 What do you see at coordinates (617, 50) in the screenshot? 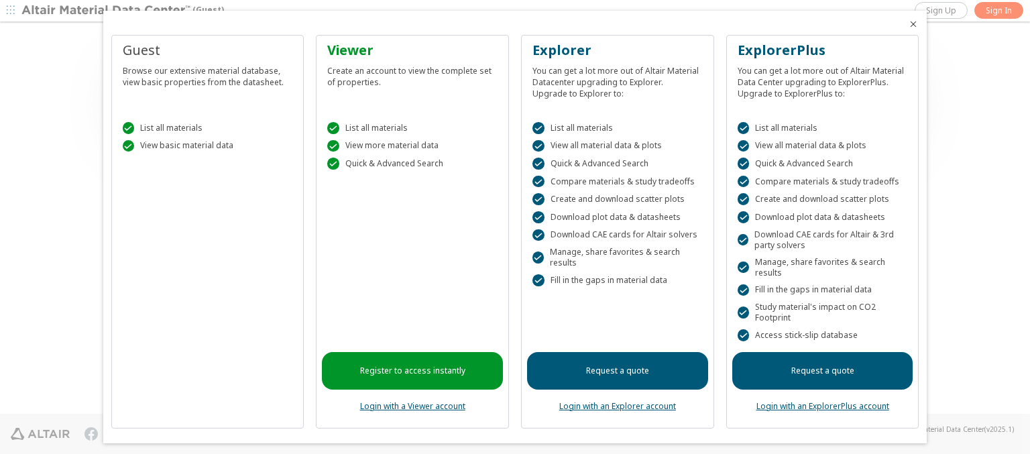
I see `div: Explorer` at bounding box center [617, 50].